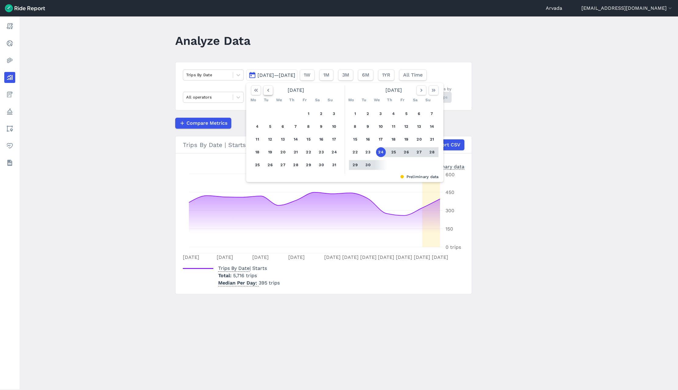 The width and height of the screenshot is (678, 390). What do you see at coordinates (450, 192) in the screenshot?
I see `tspan: 450` at bounding box center [450, 192].